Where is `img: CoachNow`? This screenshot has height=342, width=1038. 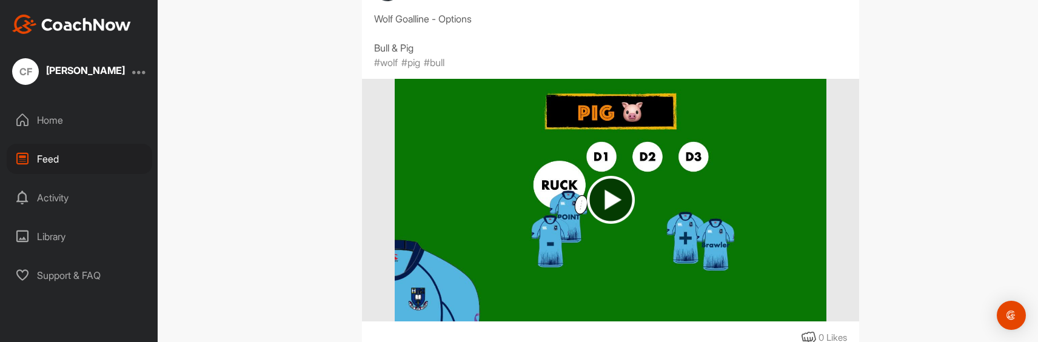 img: CoachNow is located at coordinates (72, 24).